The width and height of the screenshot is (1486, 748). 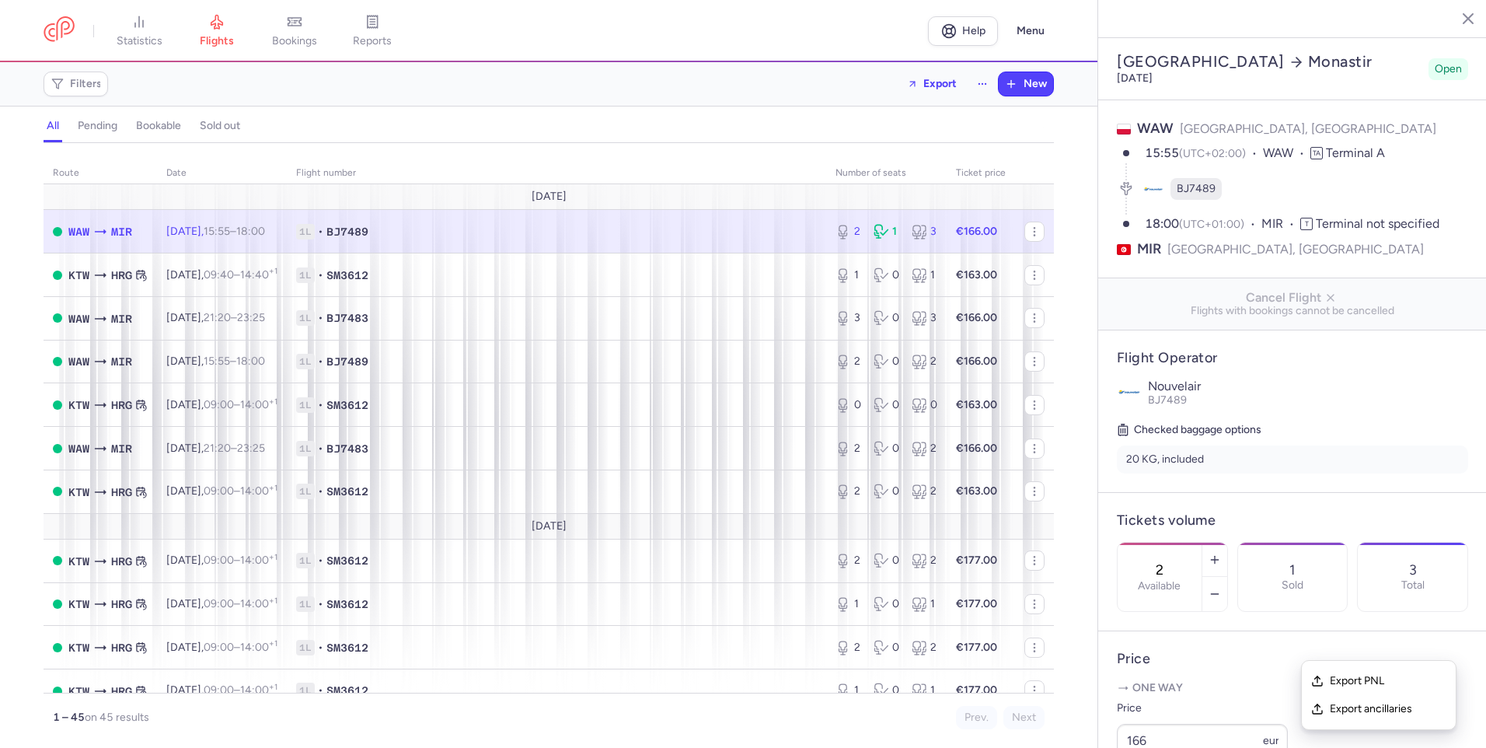 I want to click on span: Export, so click(x=940, y=83).